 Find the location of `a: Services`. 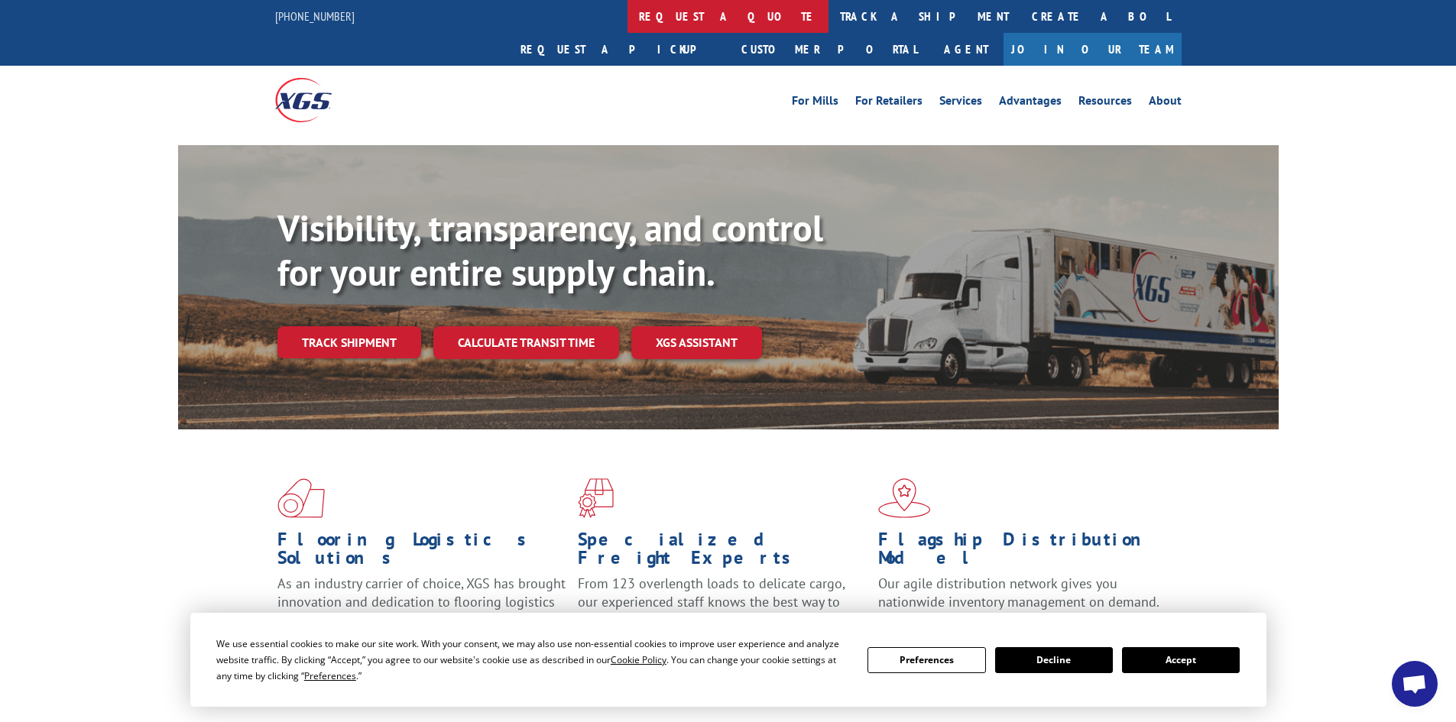

a: Services is located at coordinates (961, 103).